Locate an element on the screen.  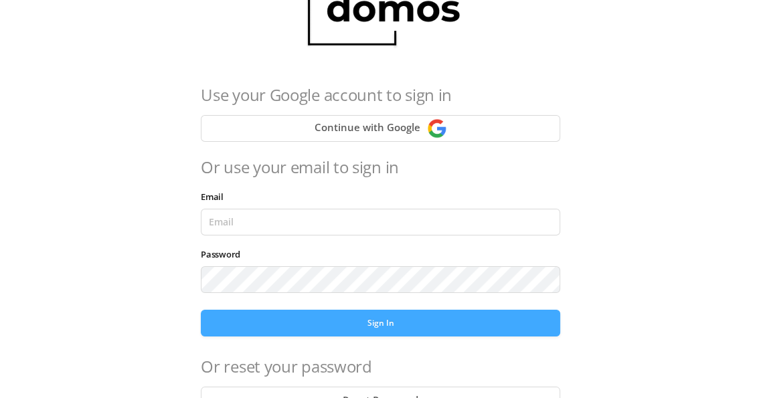
h4: Or use your email to sign in is located at coordinates (380, 167).